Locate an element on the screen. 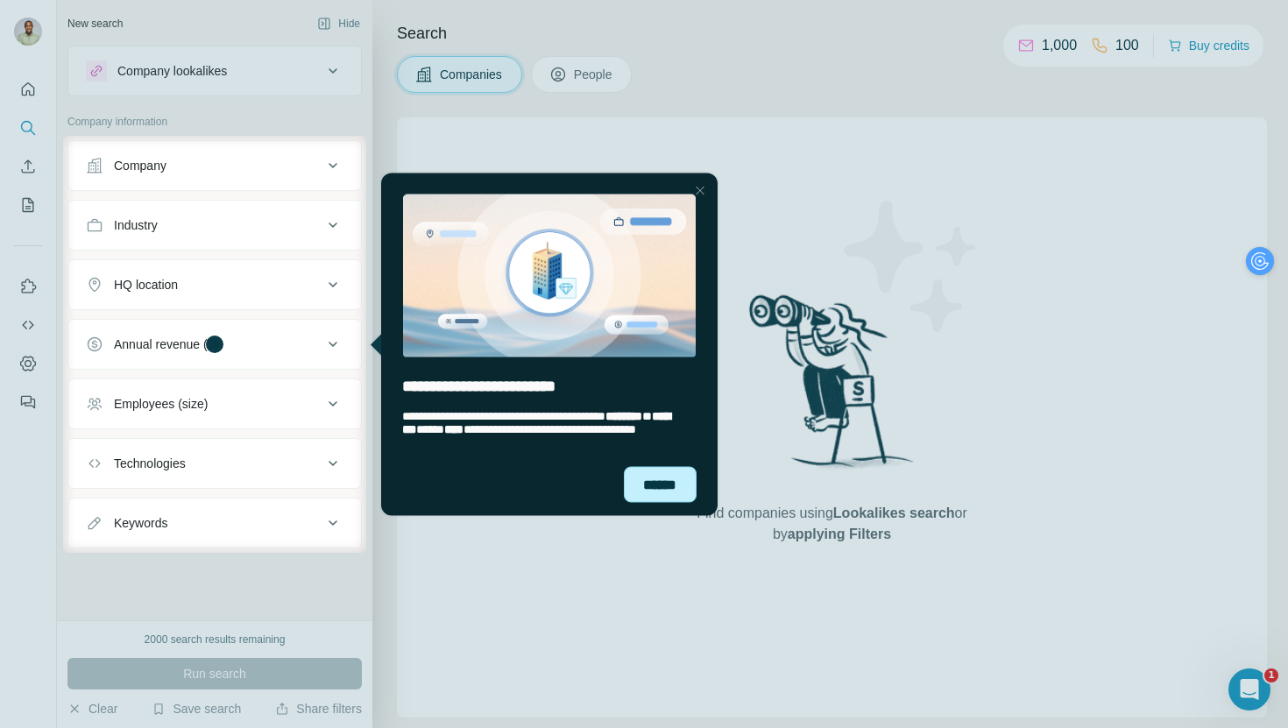 The width and height of the screenshot is (1288, 728). div: HQ location is located at coordinates (145, 285).